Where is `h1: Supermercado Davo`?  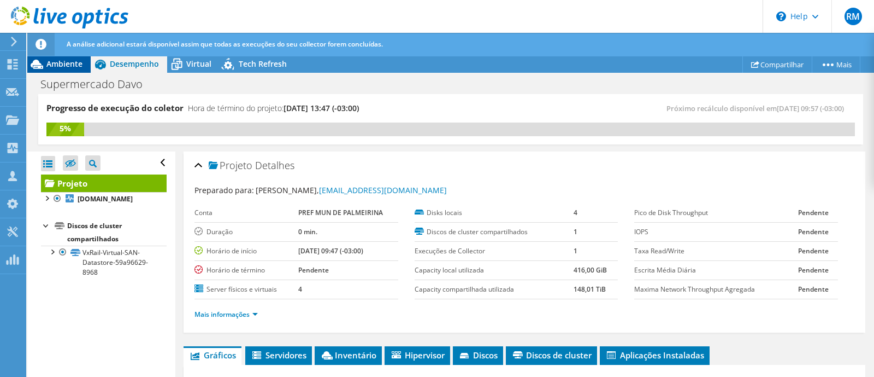
h1: Supermercado Davo is located at coordinates (97, 84).